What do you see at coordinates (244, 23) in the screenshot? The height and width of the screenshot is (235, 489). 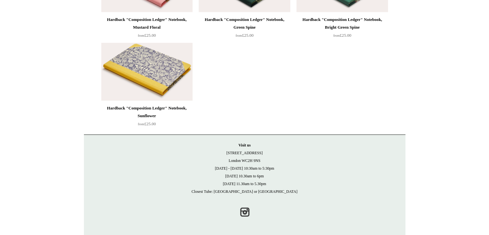 I see `div: Hardback "Composition Ledger" Notebook, Green Spine` at bounding box center [244, 23].